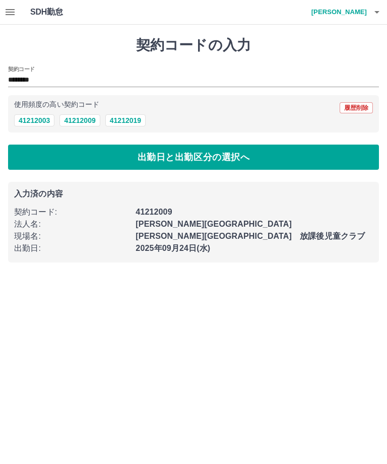  I want to click on h1: 契約コードの入力, so click(193, 45).